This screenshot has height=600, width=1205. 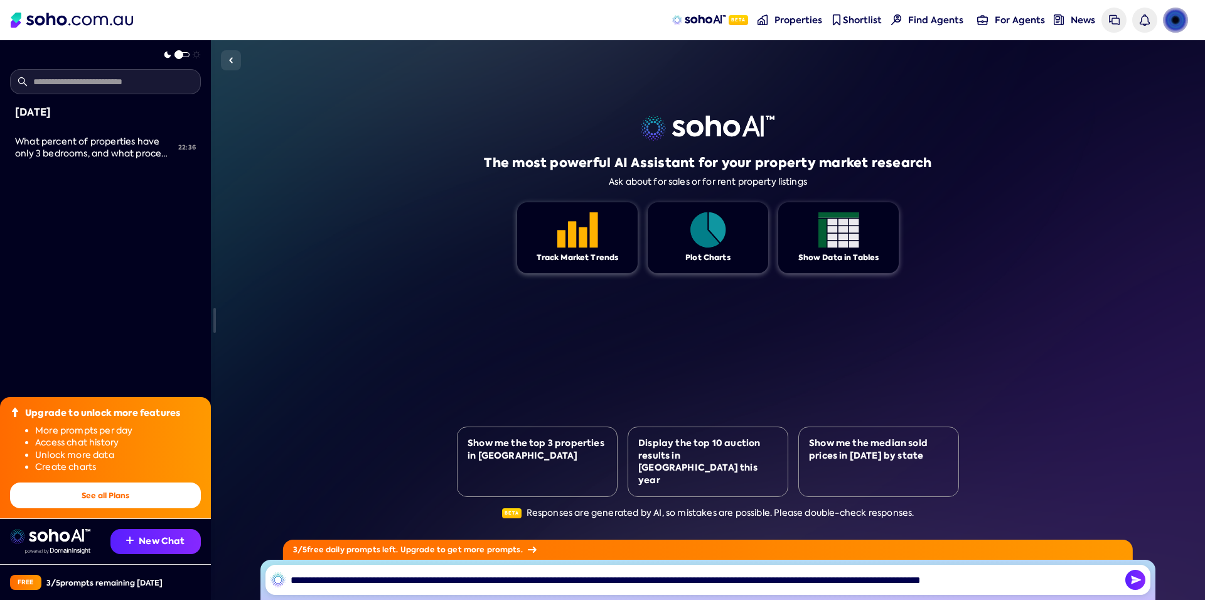 I want to click on img: Data provided by Domain Insight, so click(x=58, y=551).